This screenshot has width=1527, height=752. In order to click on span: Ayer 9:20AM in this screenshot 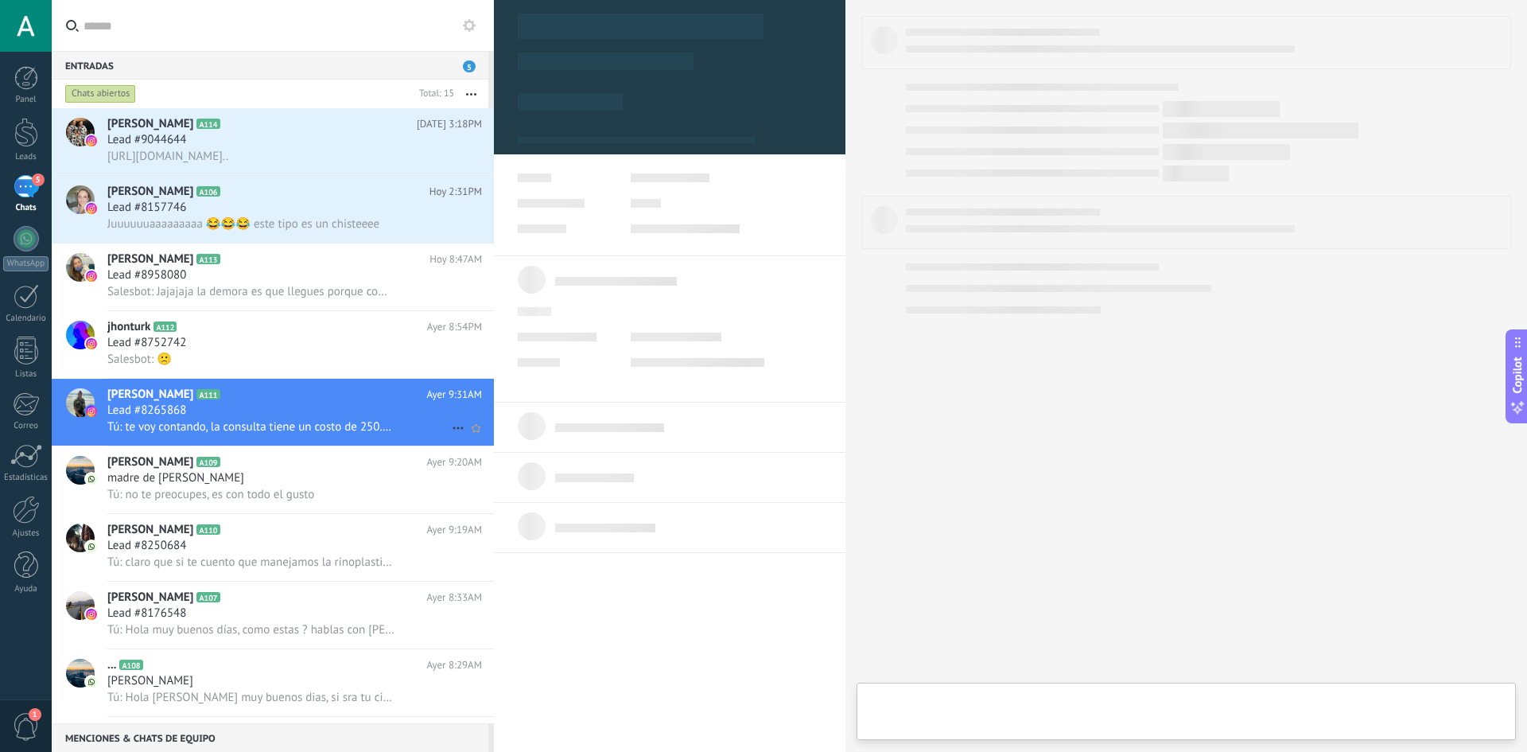, I will do `click(454, 462)`.